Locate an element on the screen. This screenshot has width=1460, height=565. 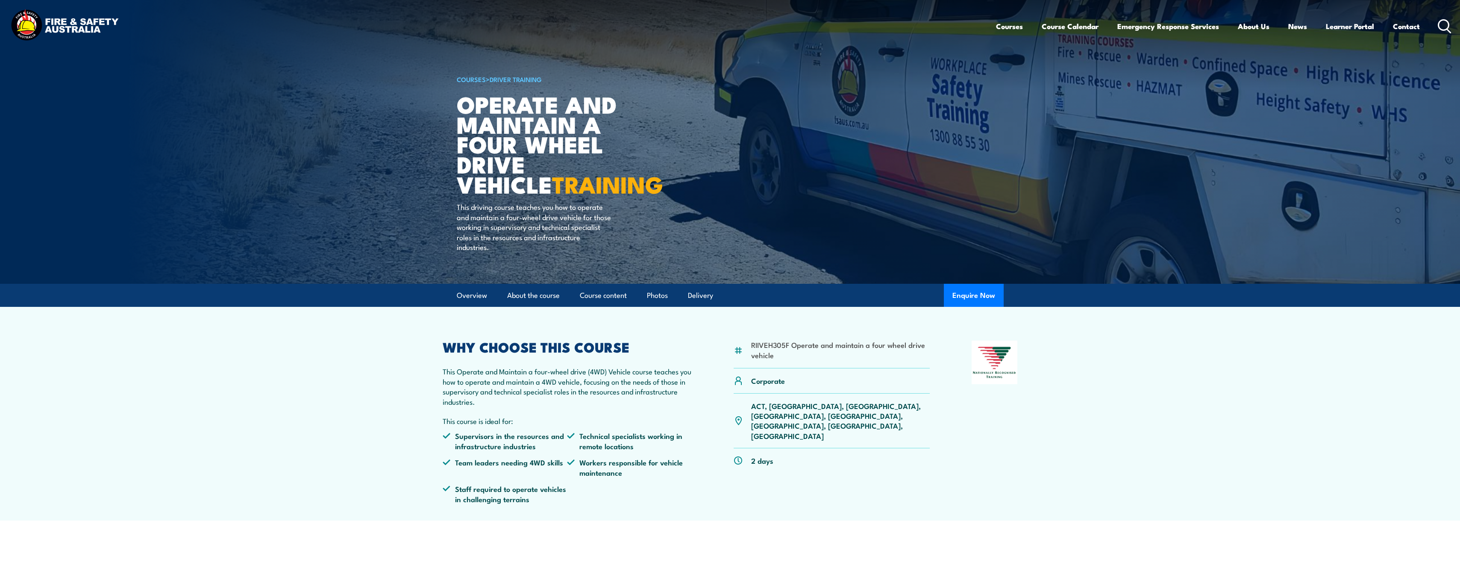
a: Course Calendar is located at coordinates (1070, 26).